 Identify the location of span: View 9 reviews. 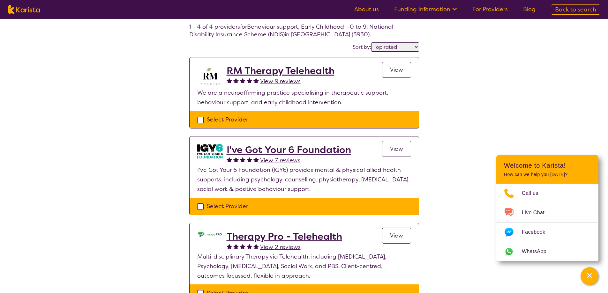
(280, 81).